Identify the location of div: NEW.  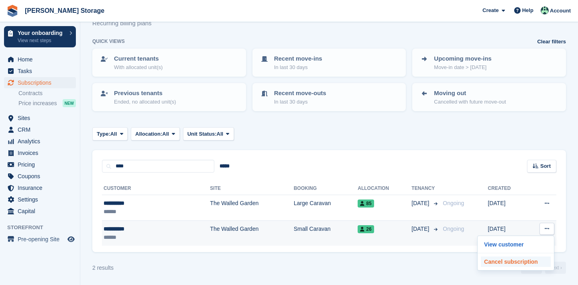
(69, 103).